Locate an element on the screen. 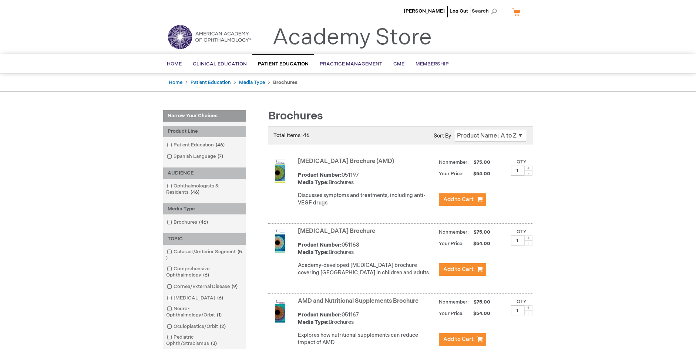 Image resolution: width=696 pixels, height=349 pixels. a: Media Type is located at coordinates (252, 82).